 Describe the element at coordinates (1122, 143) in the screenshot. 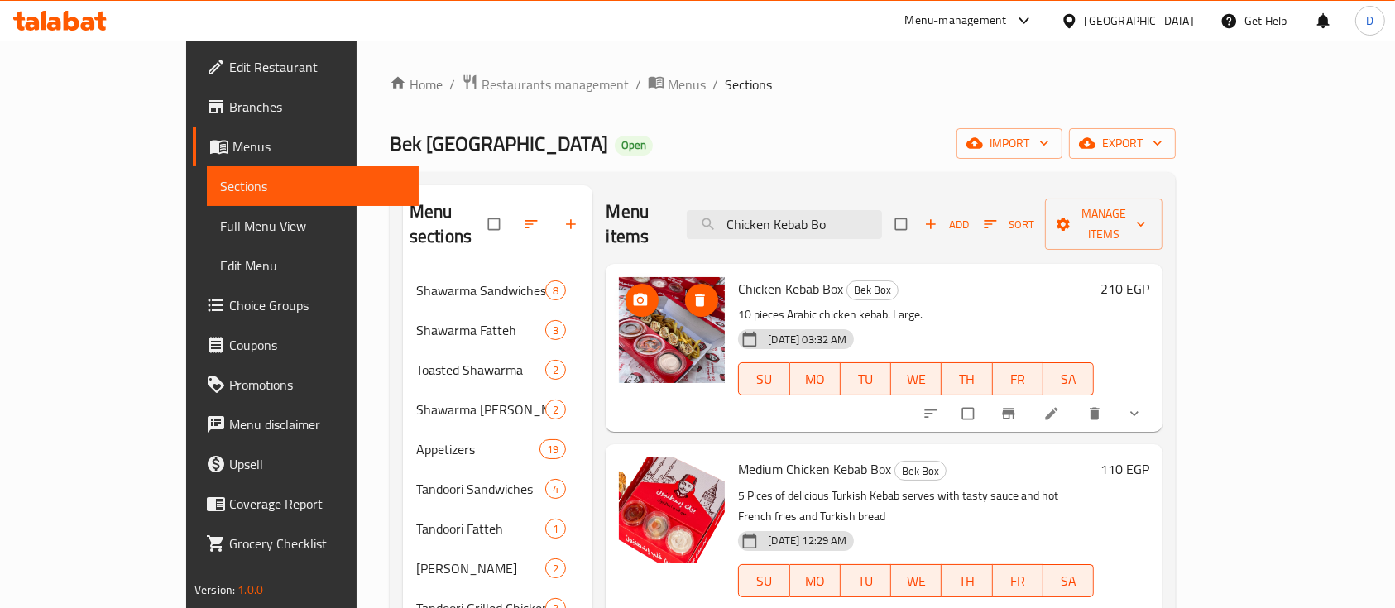

I see `button: export` at that location.